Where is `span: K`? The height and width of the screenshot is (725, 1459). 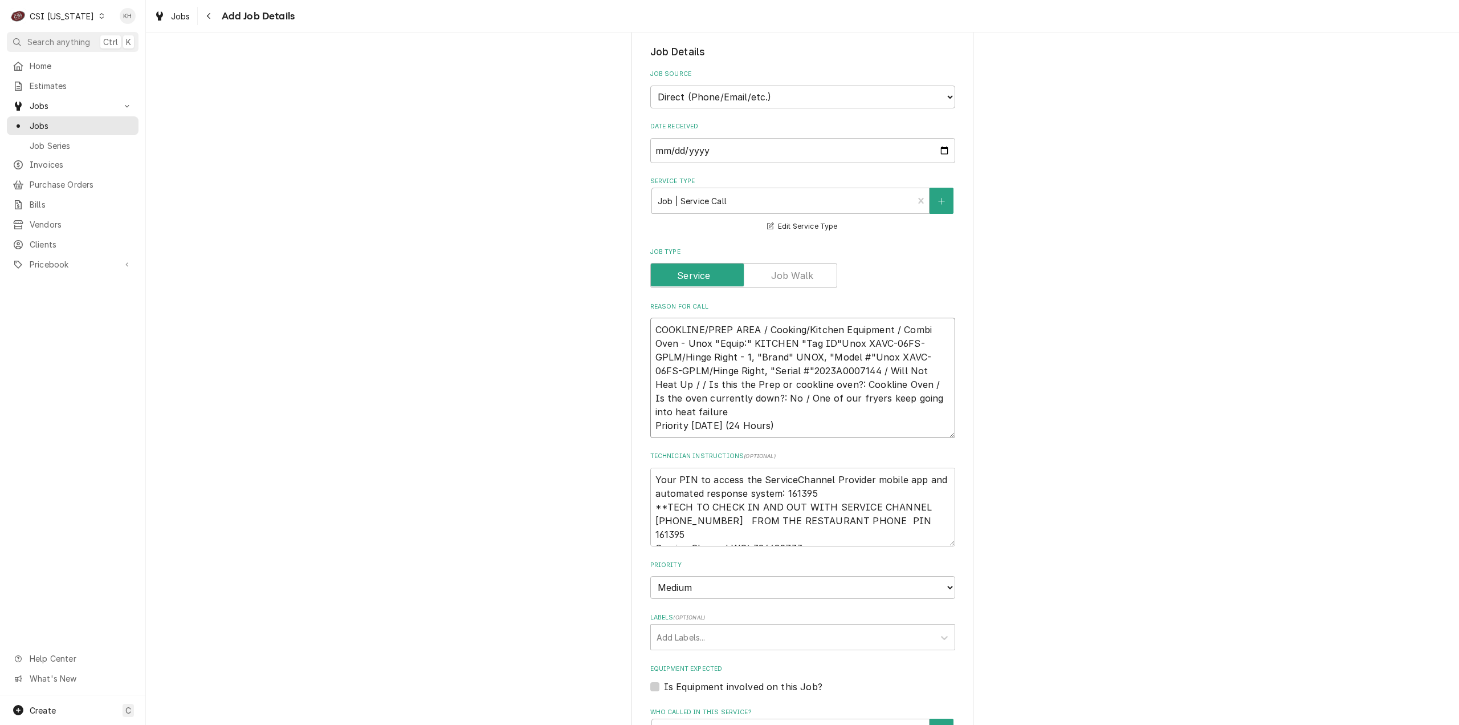 span: K is located at coordinates (128, 42).